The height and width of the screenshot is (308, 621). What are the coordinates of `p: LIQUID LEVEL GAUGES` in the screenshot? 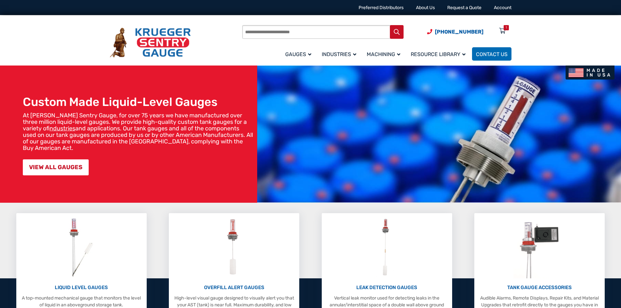 It's located at (81, 287).